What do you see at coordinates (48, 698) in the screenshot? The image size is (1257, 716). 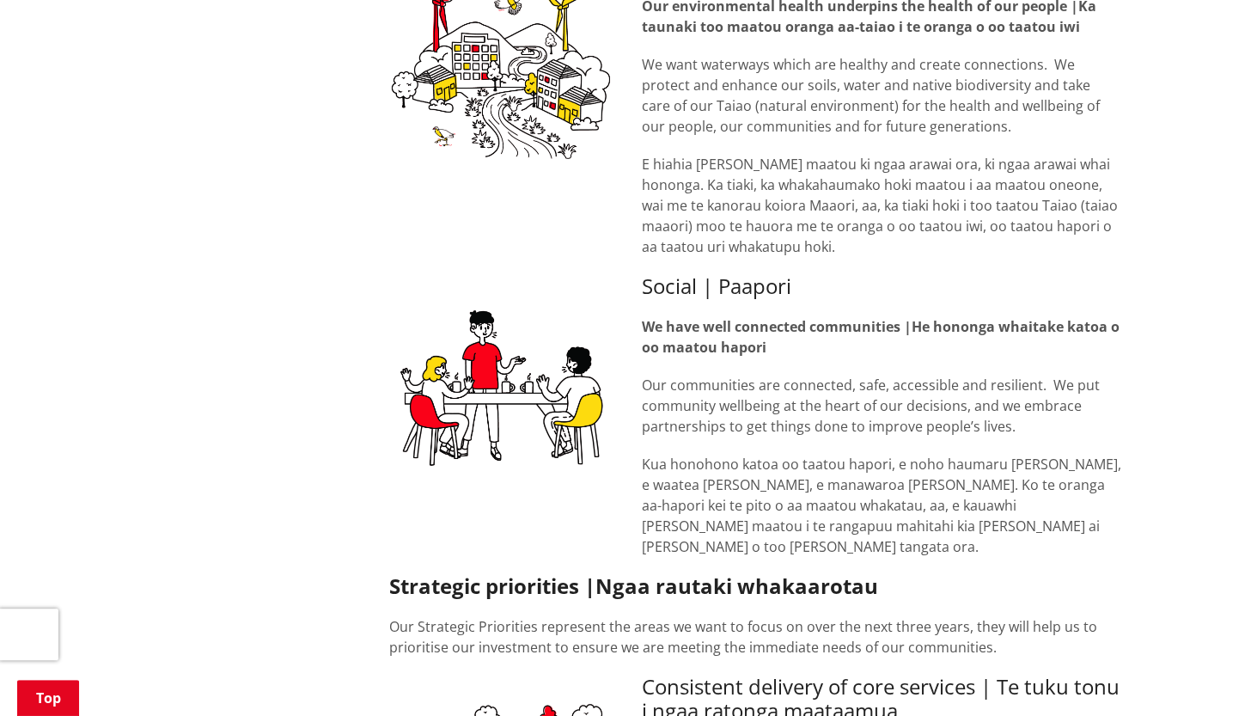 I see `a: Top` at bounding box center [48, 698].